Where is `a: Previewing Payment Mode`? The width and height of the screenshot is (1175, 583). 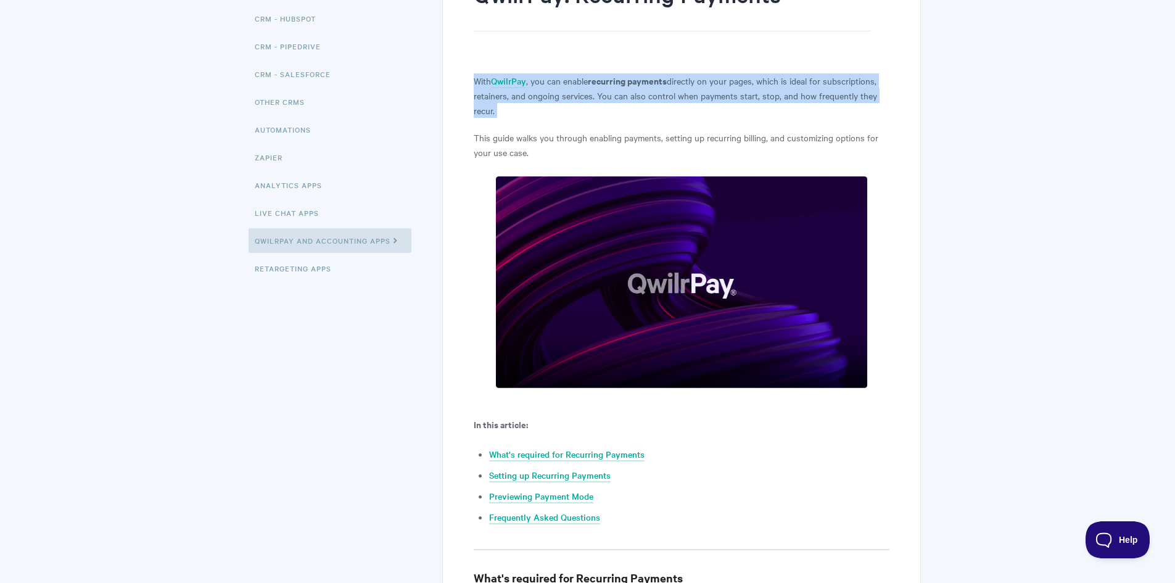 a: Previewing Payment Mode is located at coordinates (541, 497).